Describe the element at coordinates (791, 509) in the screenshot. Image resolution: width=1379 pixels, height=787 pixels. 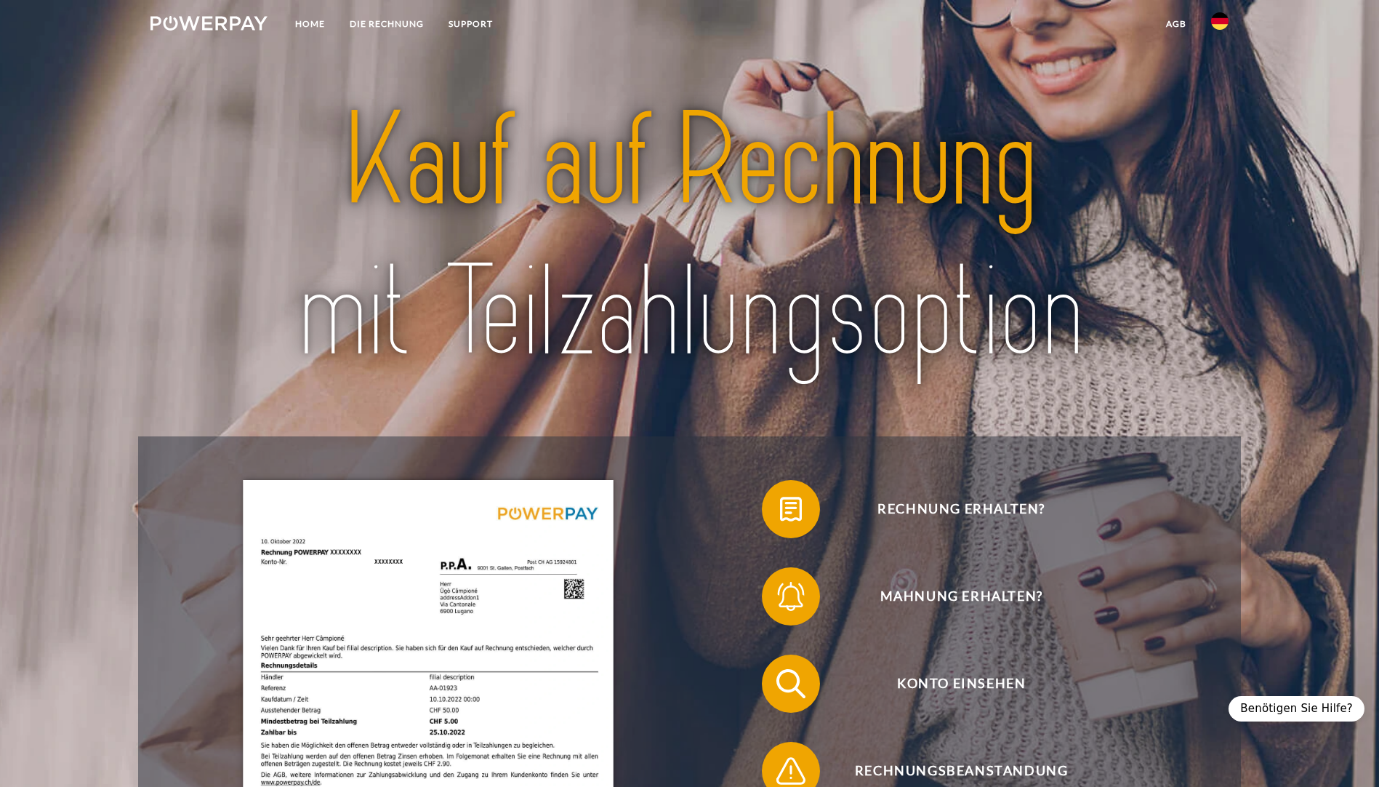
I see `img: qb_bill.svg` at that location.